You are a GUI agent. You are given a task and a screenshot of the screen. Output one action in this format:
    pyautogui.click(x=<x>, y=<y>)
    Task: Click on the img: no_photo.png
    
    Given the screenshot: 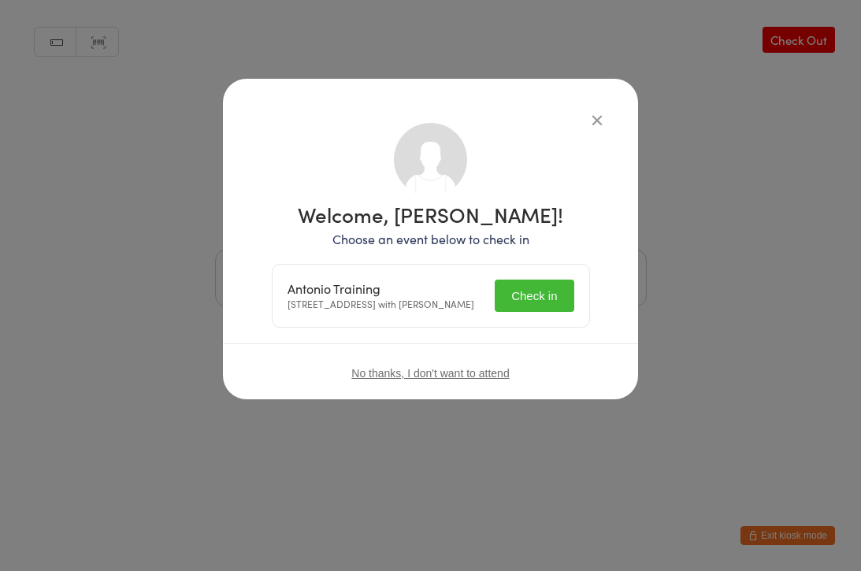 What is the action you would take?
    pyautogui.click(x=430, y=159)
    